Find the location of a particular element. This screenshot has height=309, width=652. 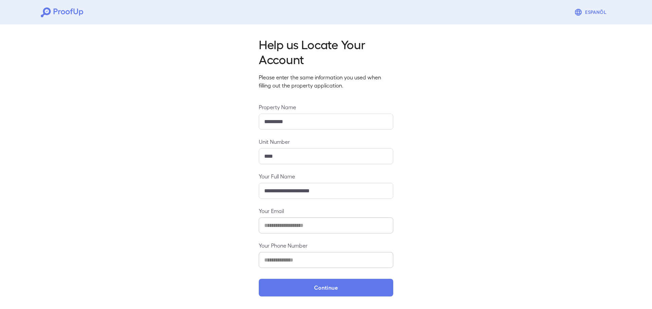

label: Your Email is located at coordinates (326, 211).